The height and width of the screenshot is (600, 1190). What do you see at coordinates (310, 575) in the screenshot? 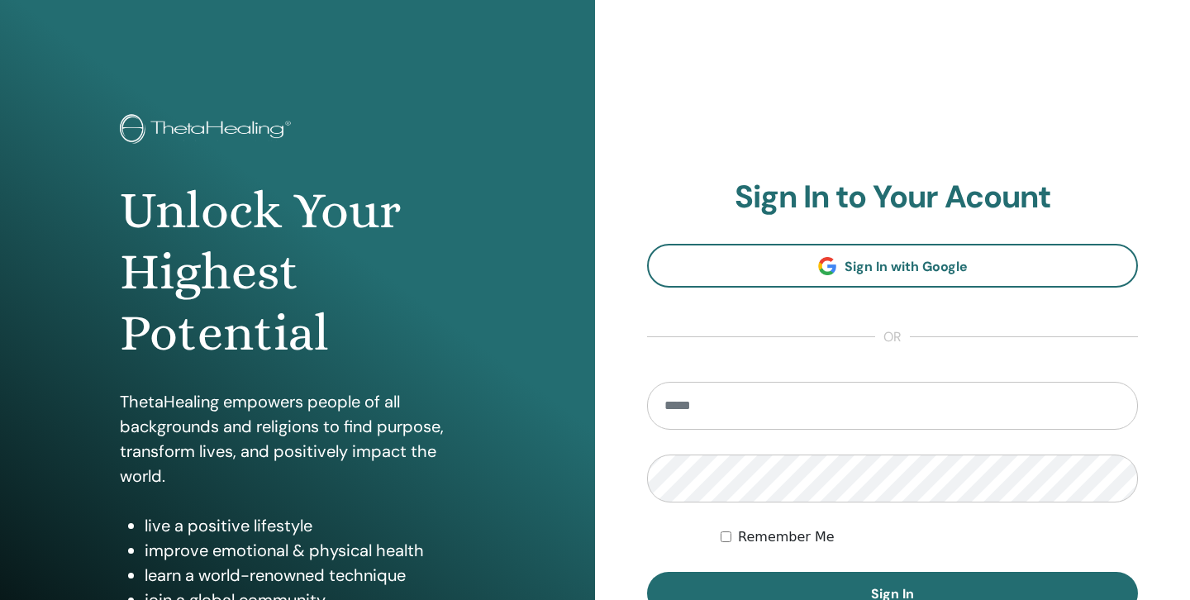
I see `li: learn a world-renowned technique` at bounding box center [310, 575].